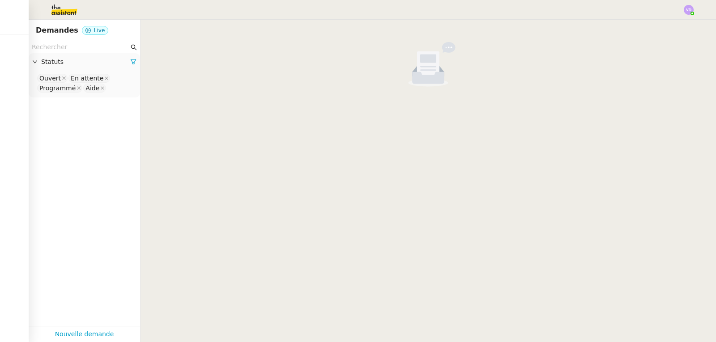 This screenshot has width=716, height=342. What do you see at coordinates (52, 78) in the screenshot?
I see `nz-select-item: Ouvert` at bounding box center [52, 78].